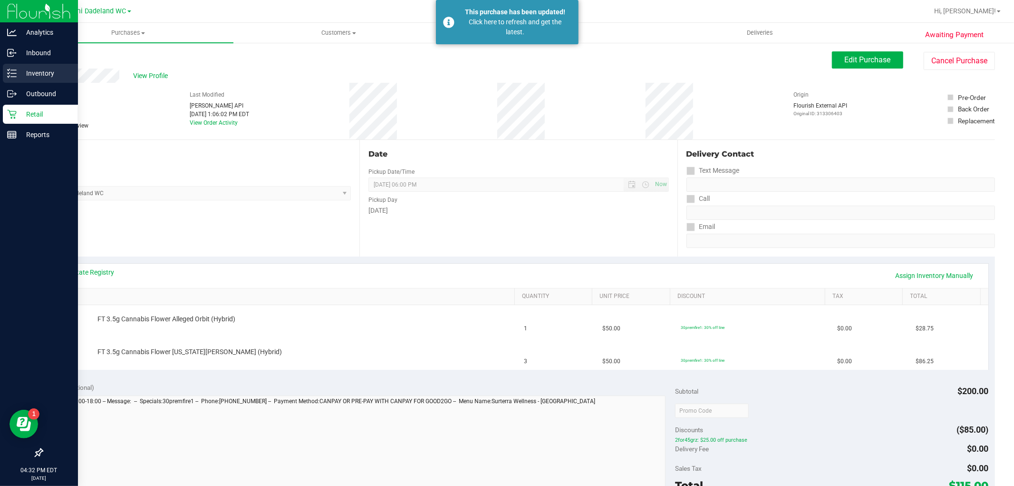 Image resolution: width=1014 pixels, height=486 pixels. Describe the element at coordinates (974, 109) in the screenshot. I see `div: Back Order` at that location.